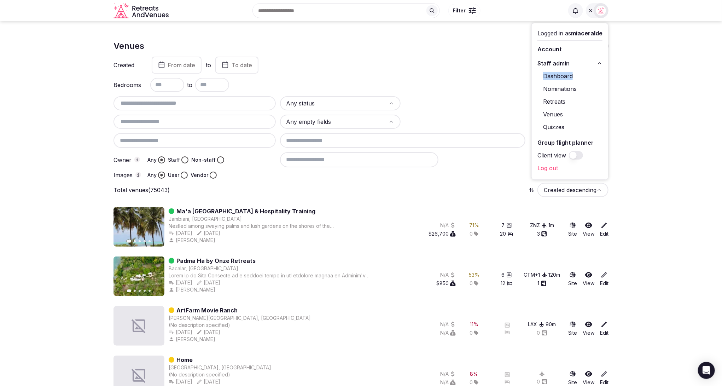  Describe the element at coordinates (570, 102) in the screenshot. I see `a: Retreats` at that location.